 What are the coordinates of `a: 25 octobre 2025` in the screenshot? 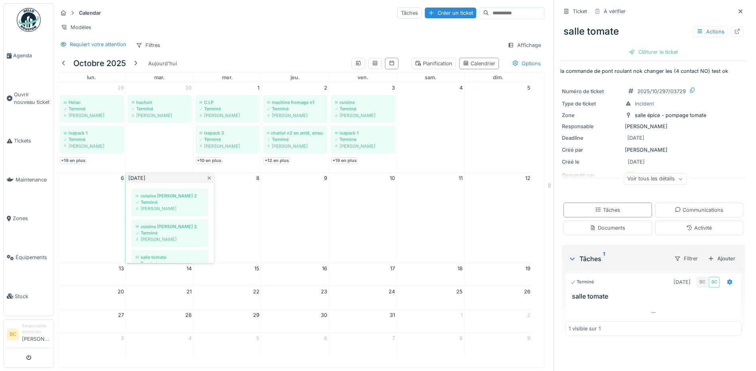 It's located at (460, 292).